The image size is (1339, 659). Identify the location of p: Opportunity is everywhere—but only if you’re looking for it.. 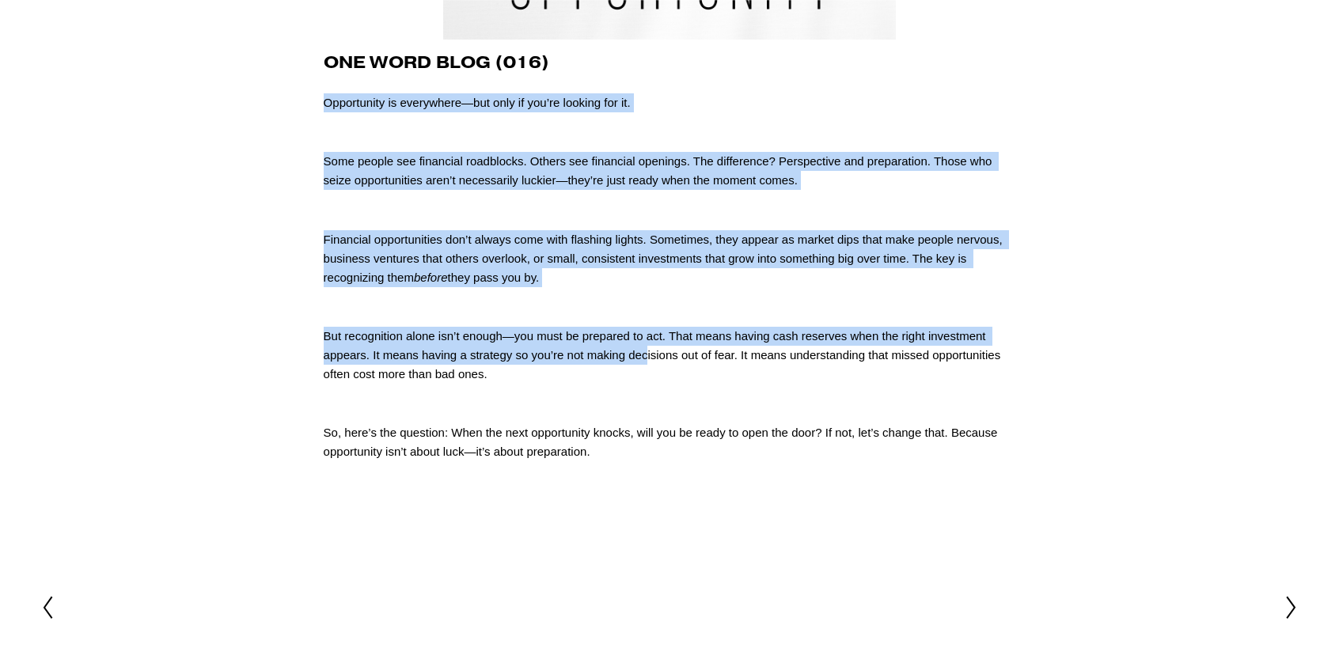
(669, 103).